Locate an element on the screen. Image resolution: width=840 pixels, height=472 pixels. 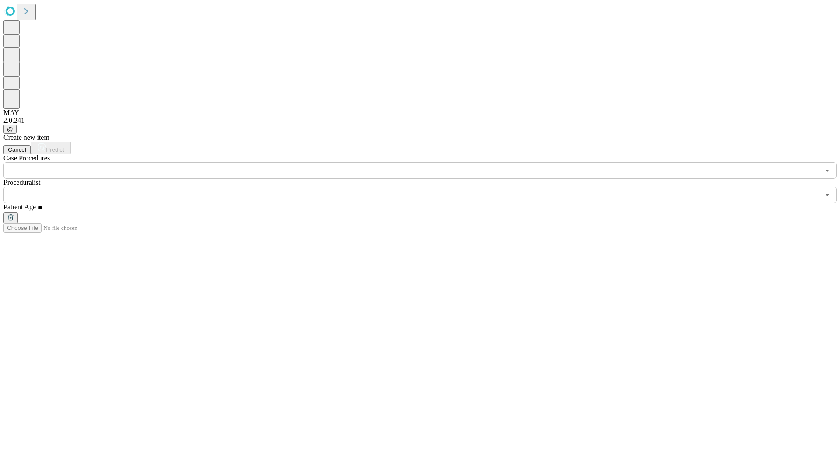
span: Create new item is located at coordinates (26, 137).